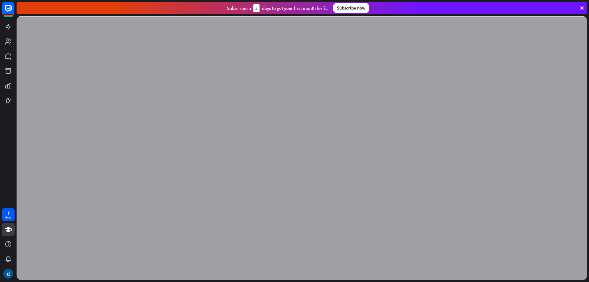 The image size is (589, 282). Describe the element at coordinates (278, 8) in the screenshot. I see `div: Subscribe in days to get your first month for $1` at that location.